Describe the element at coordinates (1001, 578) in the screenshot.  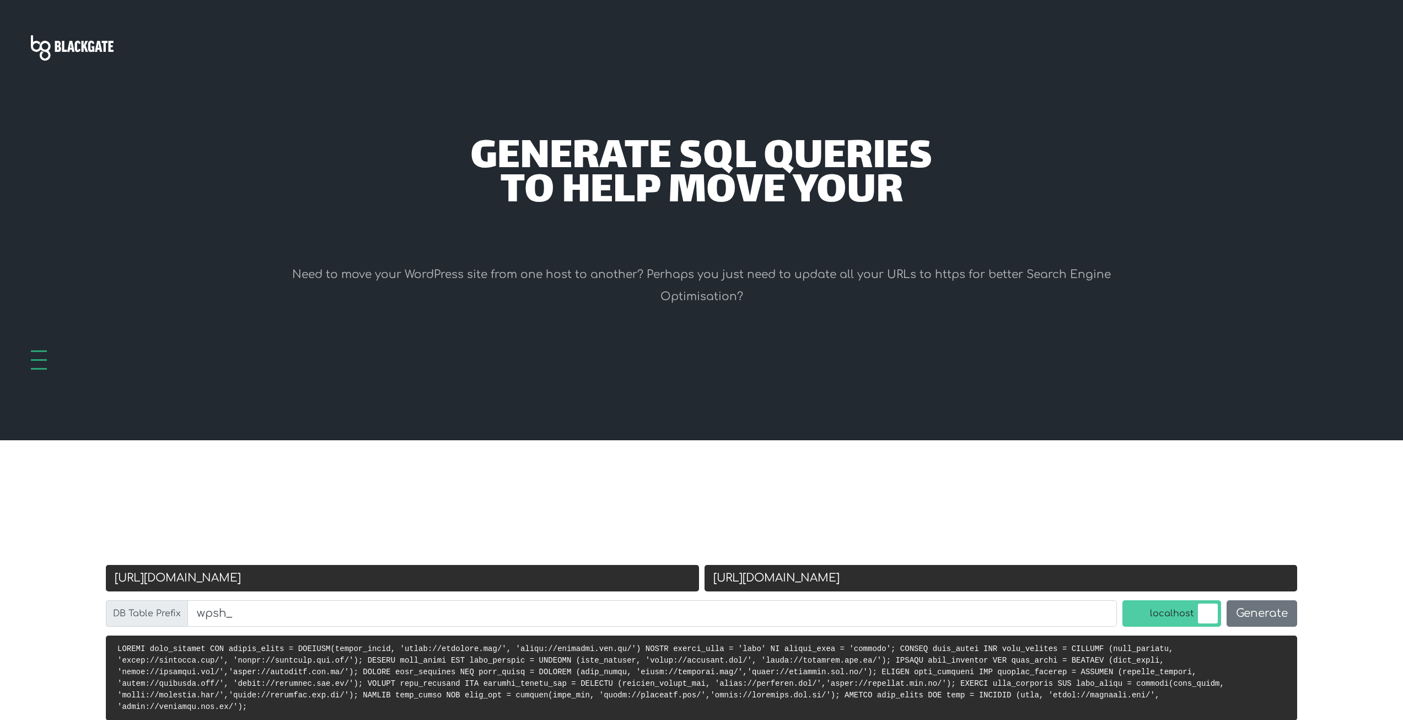
I see `input: New URL` at that location.